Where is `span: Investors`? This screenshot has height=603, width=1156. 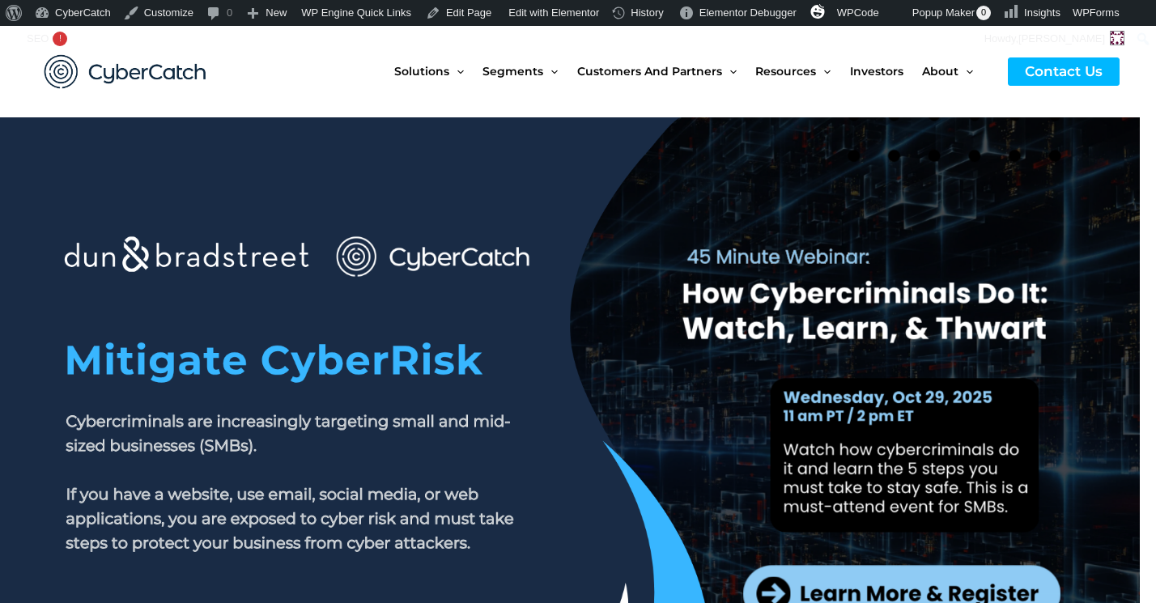 span: Investors is located at coordinates (877, 71).